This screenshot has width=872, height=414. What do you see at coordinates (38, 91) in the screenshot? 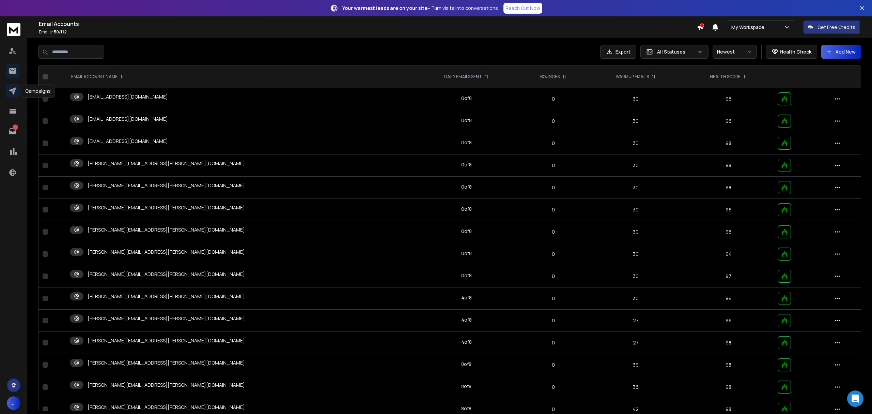
I see `div: Campaigns` at bounding box center [38, 91].